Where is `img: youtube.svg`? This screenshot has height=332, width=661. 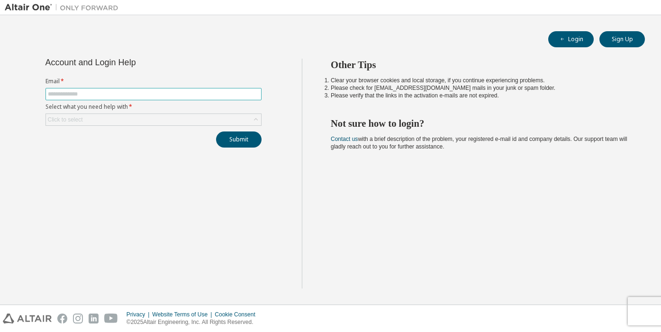
img: youtube.svg is located at coordinates (111, 319).